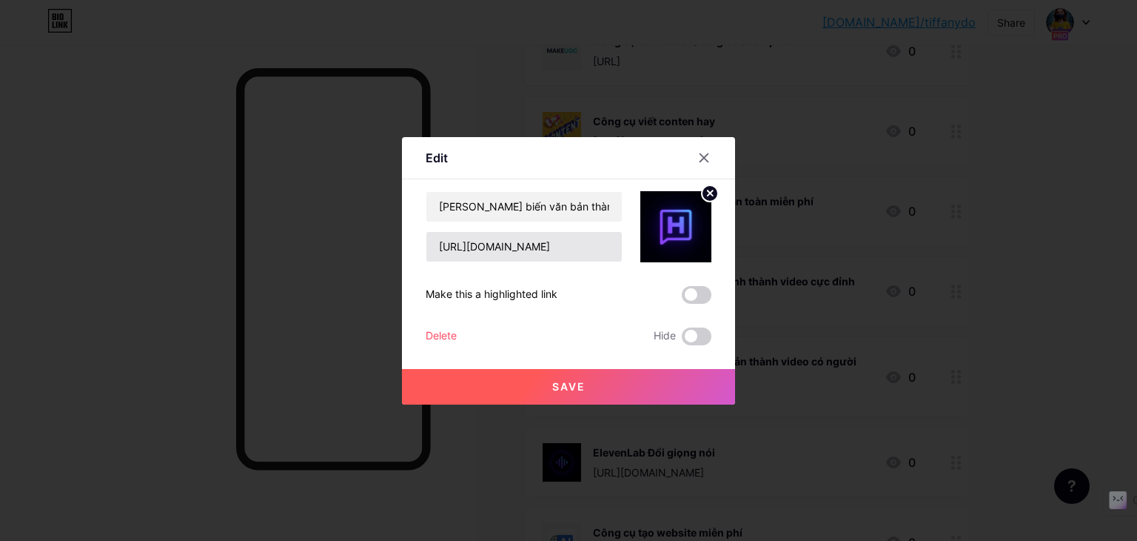 The image size is (1137, 541). I want to click on div: Make this a highlighted link, so click(492, 295).